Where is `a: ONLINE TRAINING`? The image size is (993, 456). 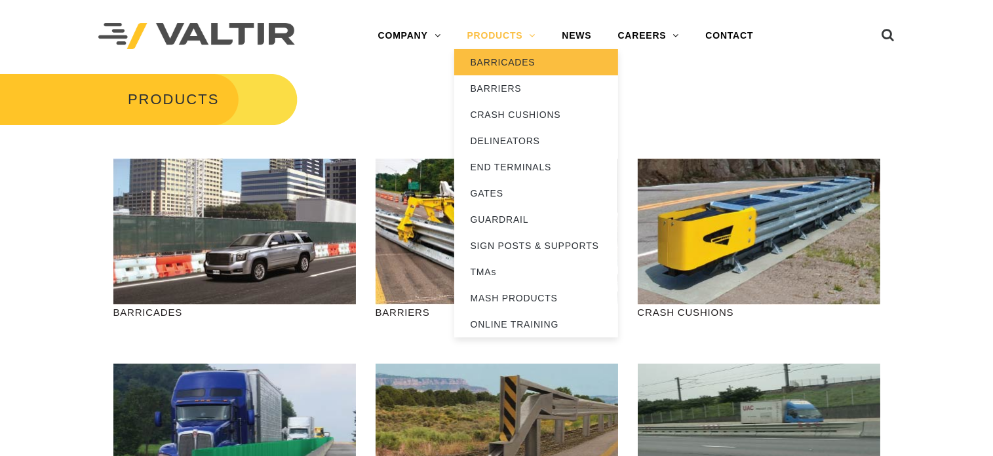
a: ONLINE TRAINING is located at coordinates (536, 324).